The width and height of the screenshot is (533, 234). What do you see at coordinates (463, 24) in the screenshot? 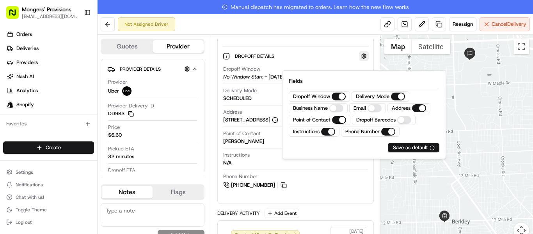
I see `button: Reassign` at bounding box center [463, 24].